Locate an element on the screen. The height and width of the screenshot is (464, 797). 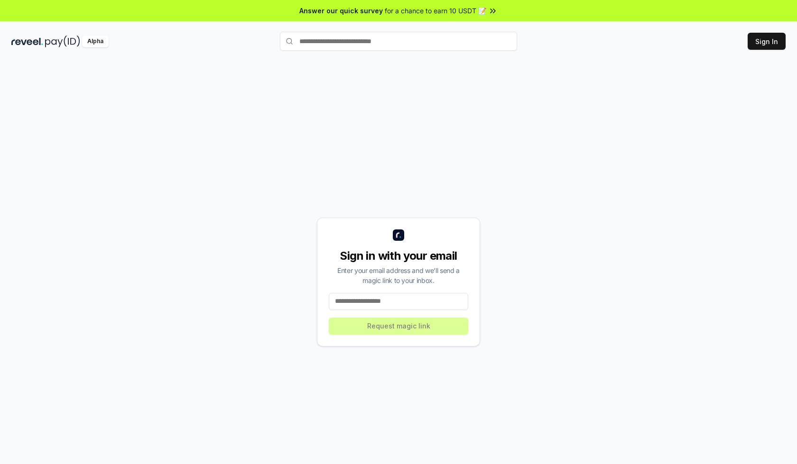
img: reveel_dark is located at coordinates (27, 41).